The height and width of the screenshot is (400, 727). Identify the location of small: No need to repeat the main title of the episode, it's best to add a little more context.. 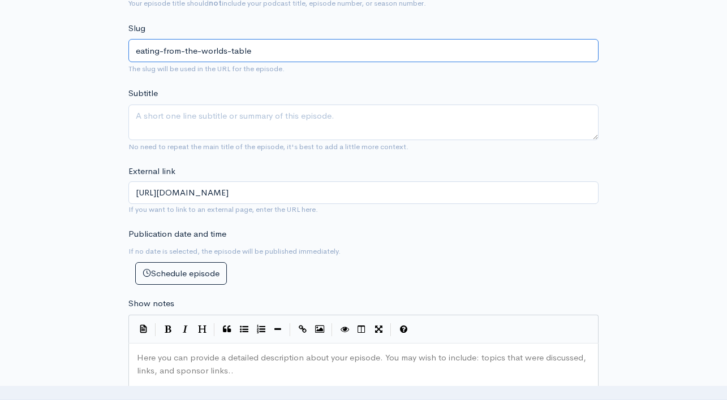
(268, 146).